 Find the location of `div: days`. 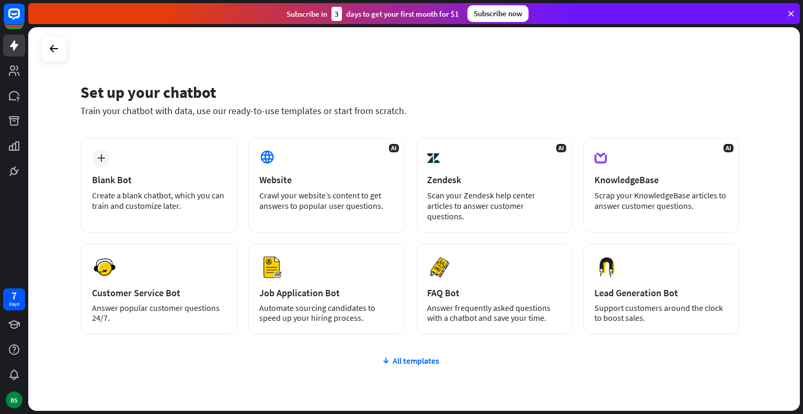

div: days is located at coordinates (14, 304).